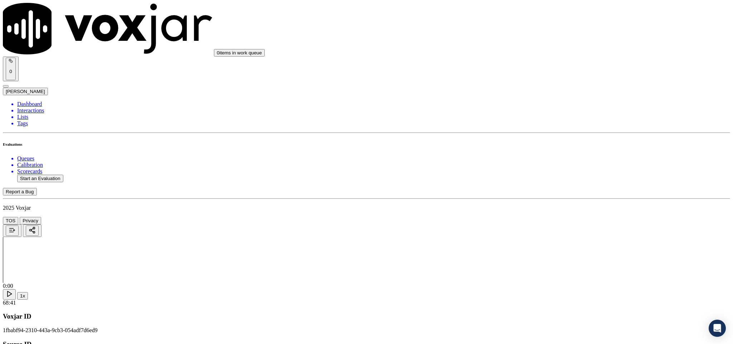 The image size is (733, 344). Describe the element at coordinates (20, 192) in the screenshot. I see `button: Report a Bug` at that location.